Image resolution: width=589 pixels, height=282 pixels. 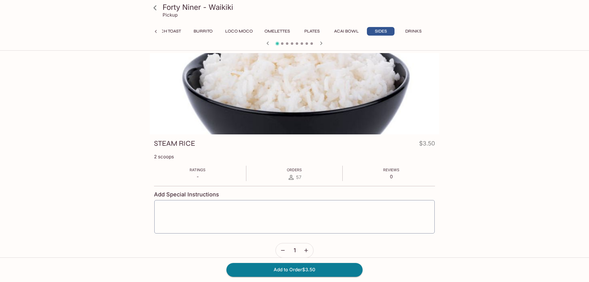 I want to click on span: 57, so click(x=298, y=177).